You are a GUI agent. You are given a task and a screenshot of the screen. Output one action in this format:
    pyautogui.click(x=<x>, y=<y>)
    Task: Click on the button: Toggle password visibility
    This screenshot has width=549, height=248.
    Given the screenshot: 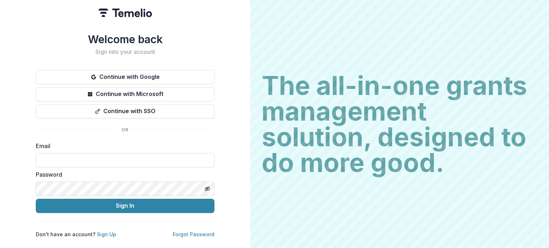 What is the action you would take?
    pyautogui.click(x=207, y=189)
    